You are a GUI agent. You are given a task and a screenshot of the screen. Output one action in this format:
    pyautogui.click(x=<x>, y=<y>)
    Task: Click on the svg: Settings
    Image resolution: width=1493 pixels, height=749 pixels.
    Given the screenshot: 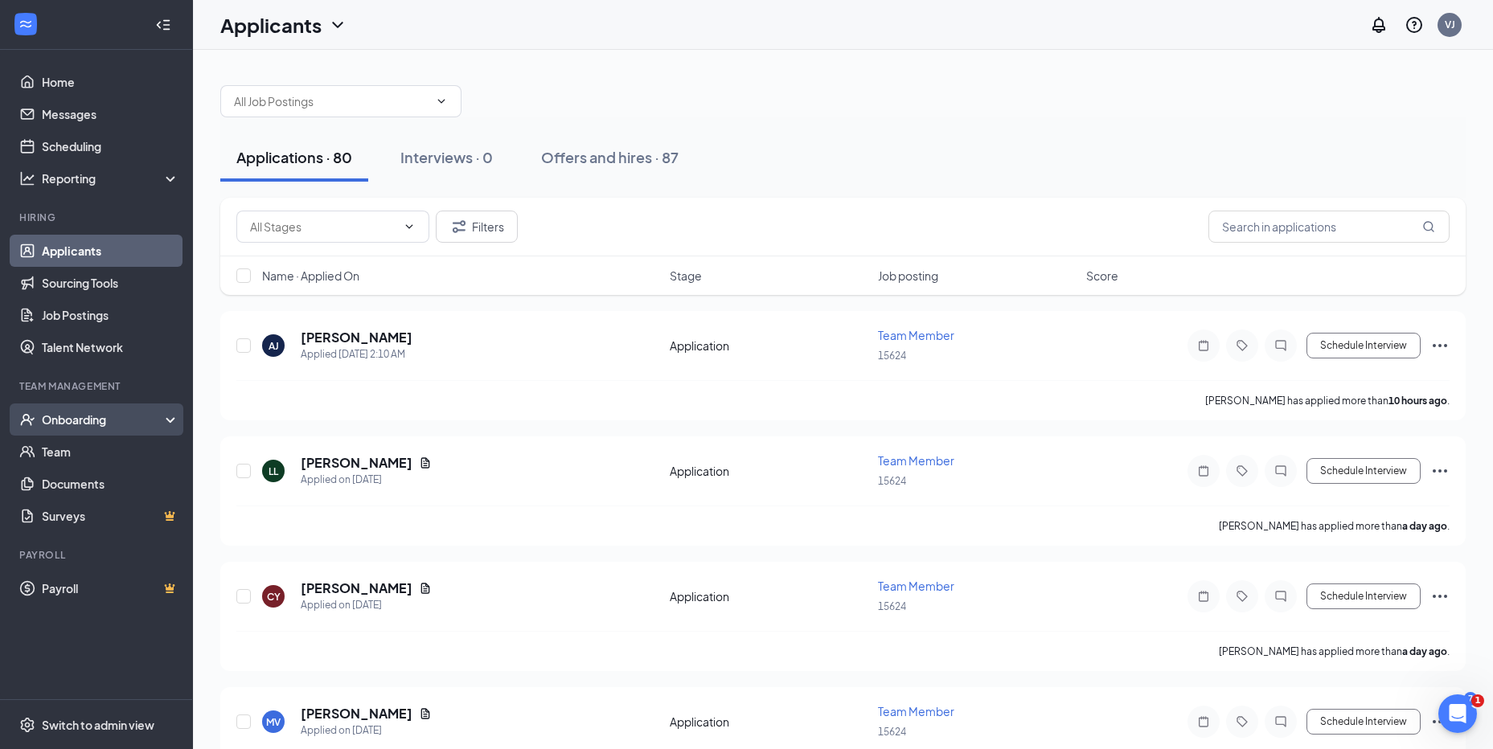 What is the action you would take?
    pyautogui.click(x=27, y=725)
    